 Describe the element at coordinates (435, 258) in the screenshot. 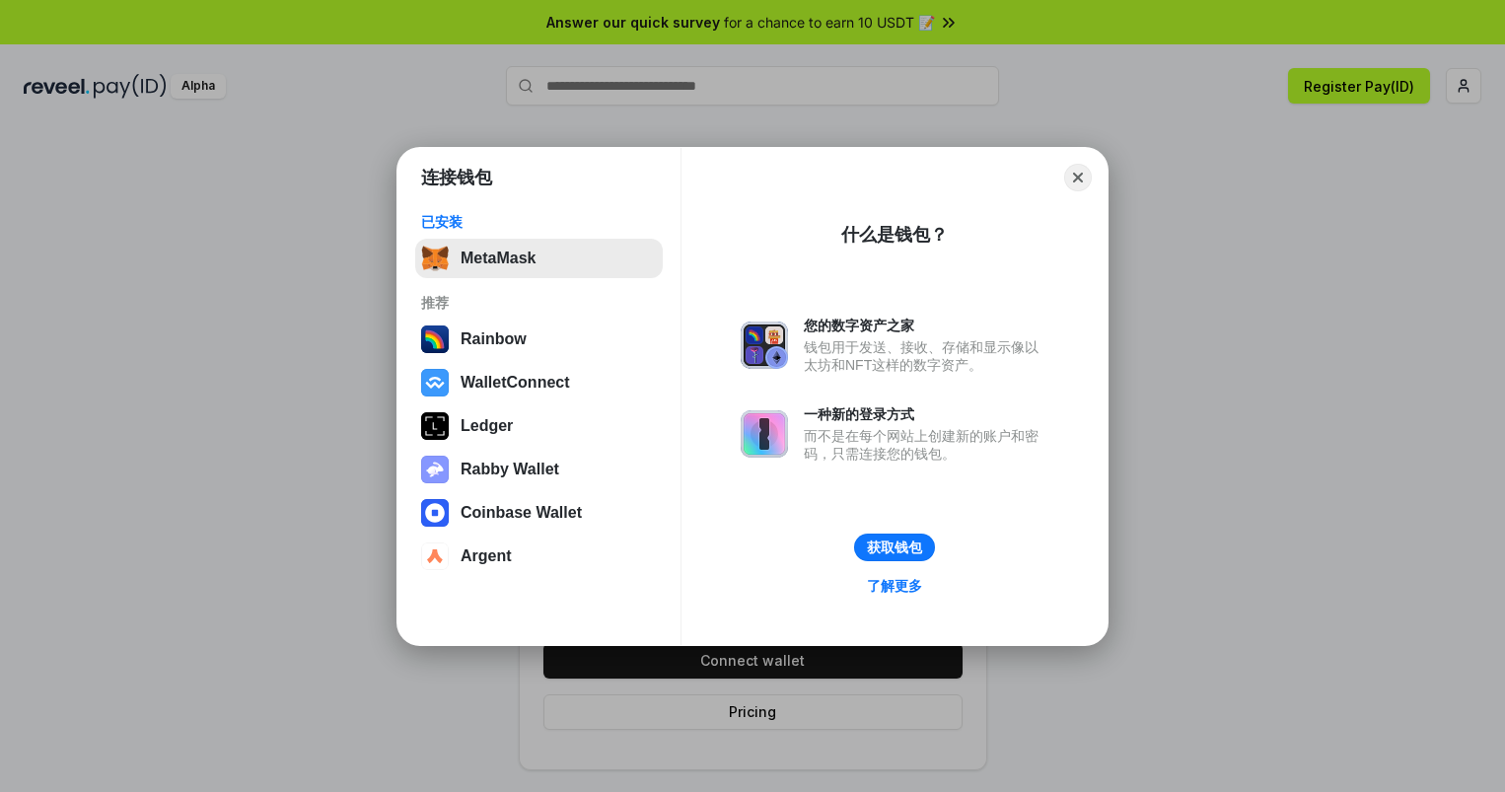

I see `img: svg+xml,%3Csvg%20fill%3D%22none%22%20height%3D%2233%22%20viewBox%3D%220%200%2035%2033%22%20width%...` at that location.